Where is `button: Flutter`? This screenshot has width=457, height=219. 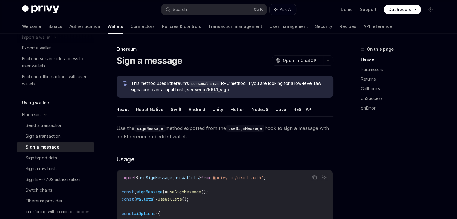
button: Flutter is located at coordinates (237, 109).